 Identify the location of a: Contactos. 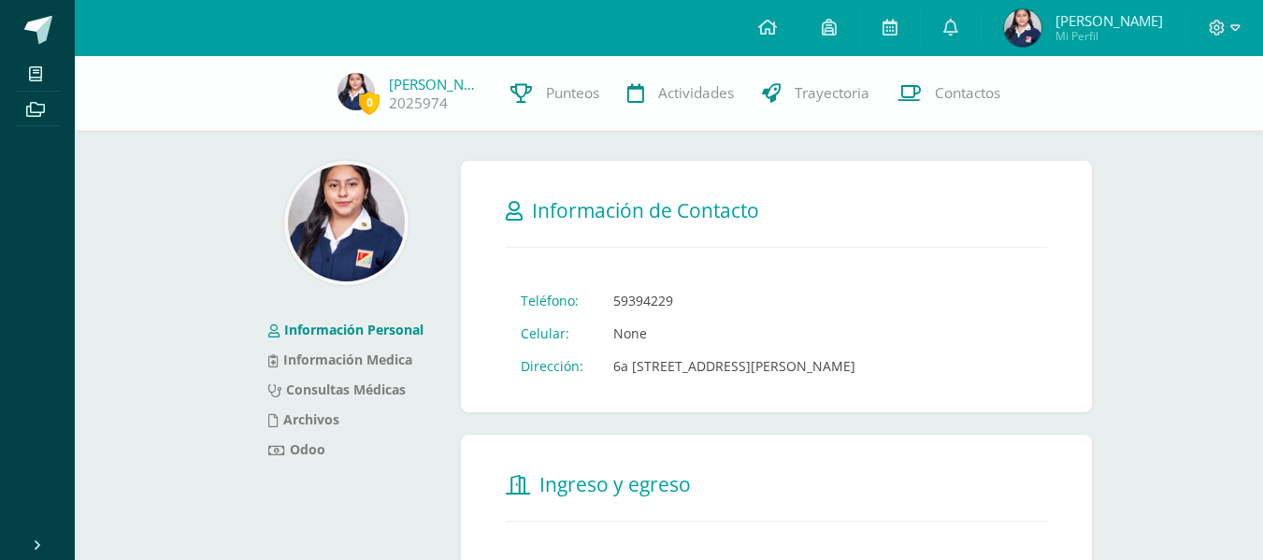
(949, 94).